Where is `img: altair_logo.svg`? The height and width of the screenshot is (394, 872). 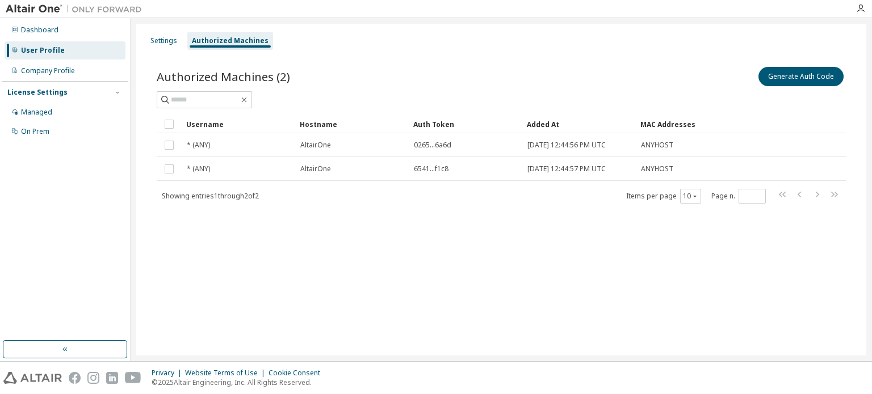 img: altair_logo.svg is located at coordinates (32, 378).